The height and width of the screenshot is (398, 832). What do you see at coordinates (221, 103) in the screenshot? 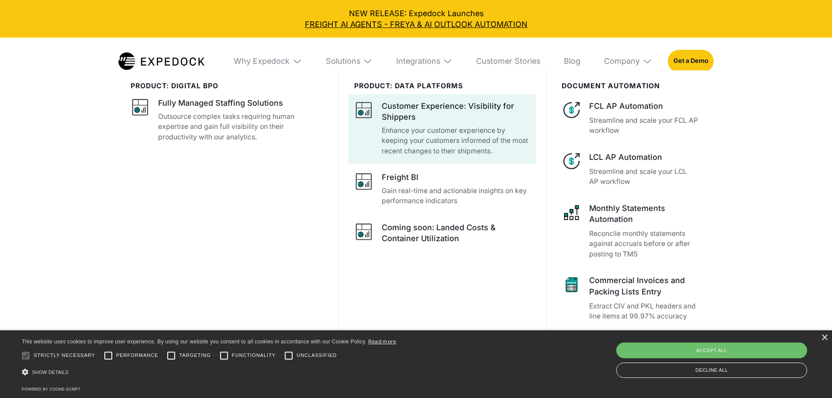
I see `div: Fully Managed Staffing Solutions` at bounding box center [221, 103].